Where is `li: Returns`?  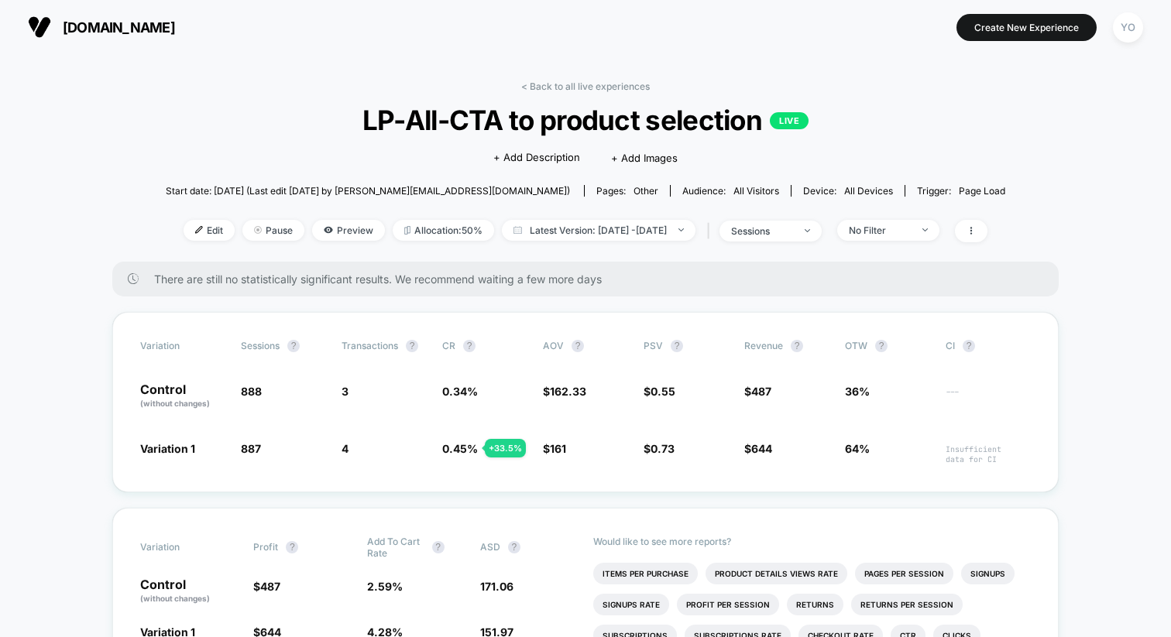
li: Returns is located at coordinates (815, 605).